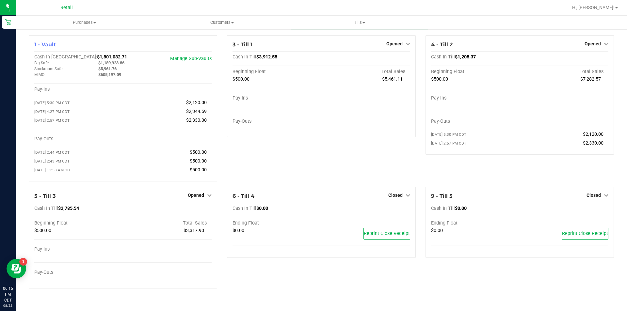  What do you see at coordinates (392, 79) in the screenshot?
I see `span: $5,461.11` at bounding box center [392, 79].